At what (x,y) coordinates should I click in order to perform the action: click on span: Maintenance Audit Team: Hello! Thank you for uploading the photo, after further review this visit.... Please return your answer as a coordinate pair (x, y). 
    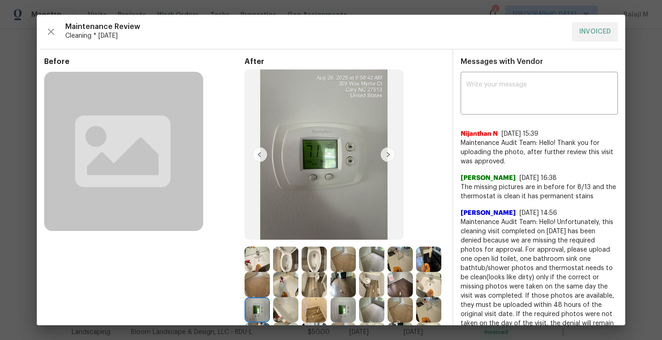
    Looking at the image, I should click on (539, 152).